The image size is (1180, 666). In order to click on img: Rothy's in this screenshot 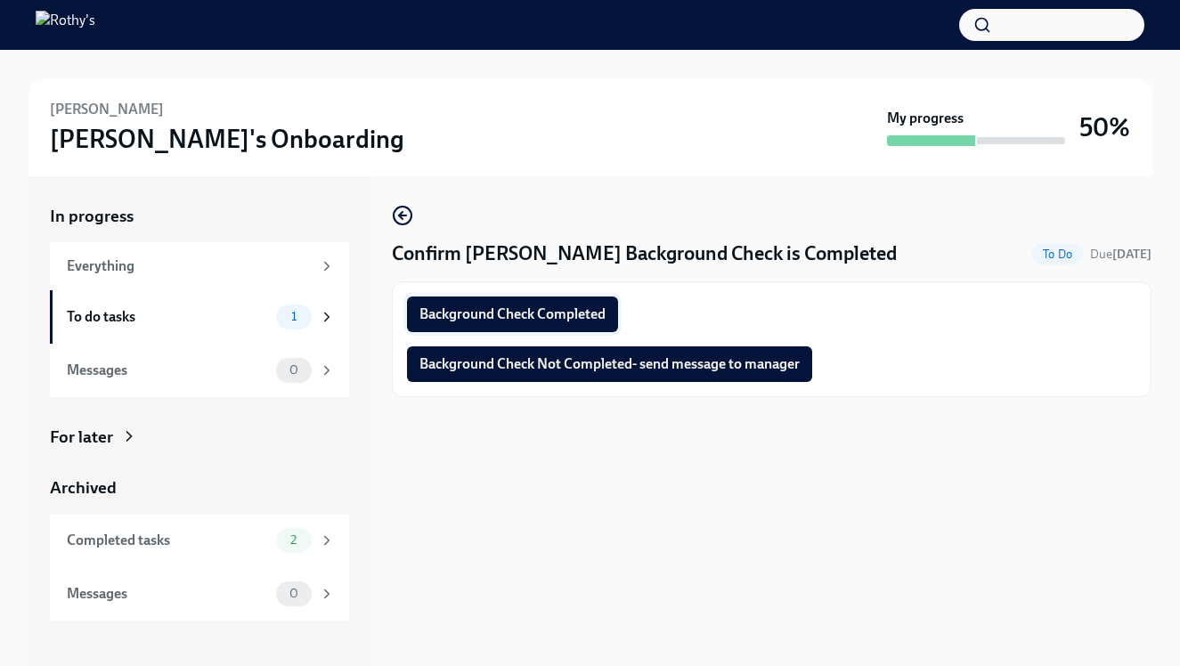, I will do `click(65, 25)`.